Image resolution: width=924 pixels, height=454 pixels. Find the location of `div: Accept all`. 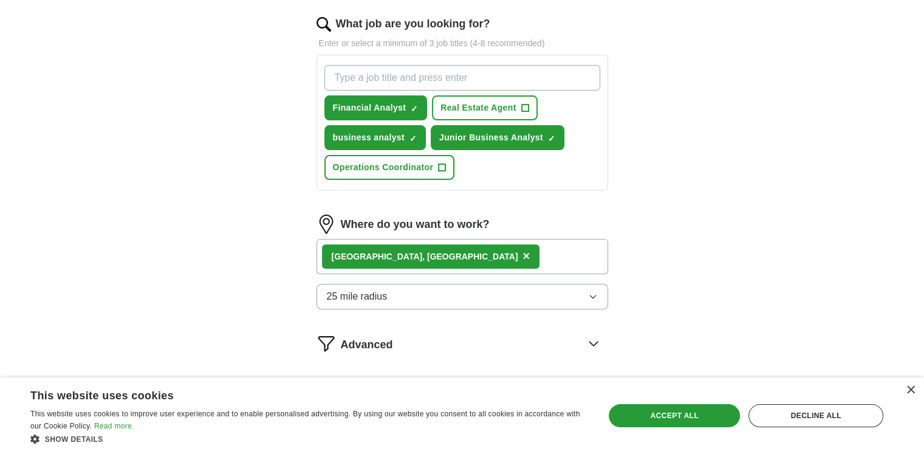

div: Accept all is located at coordinates (675, 416).